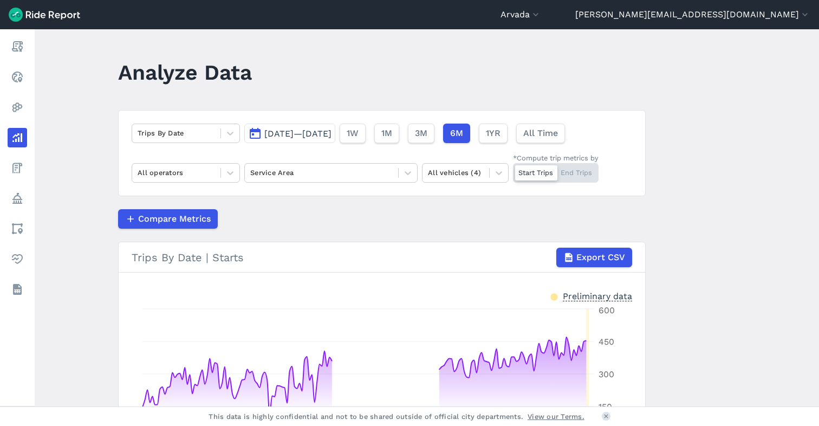 The height and width of the screenshot is (426, 819). I want to click on div: *Compute trip metrics by, so click(556, 158).